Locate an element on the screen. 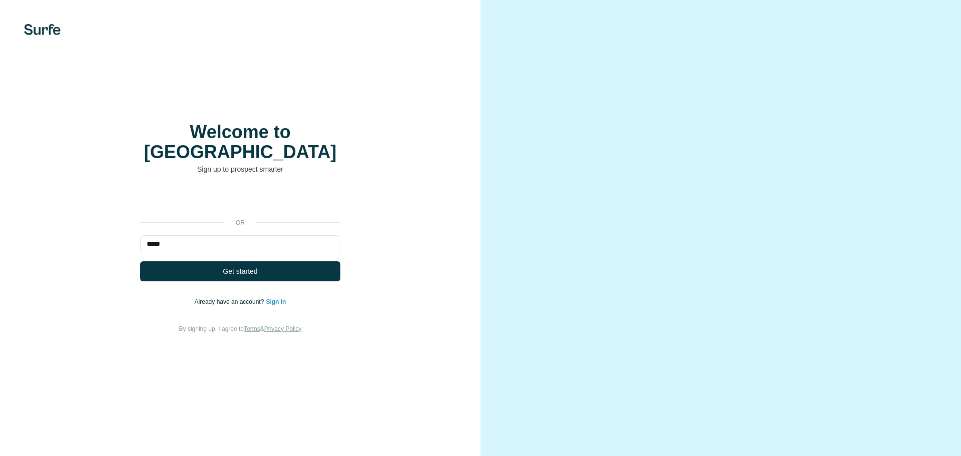 Image resolution: width=961 pixels, height=456 pixels. a: Sign in is located at coordinates (276, 302).